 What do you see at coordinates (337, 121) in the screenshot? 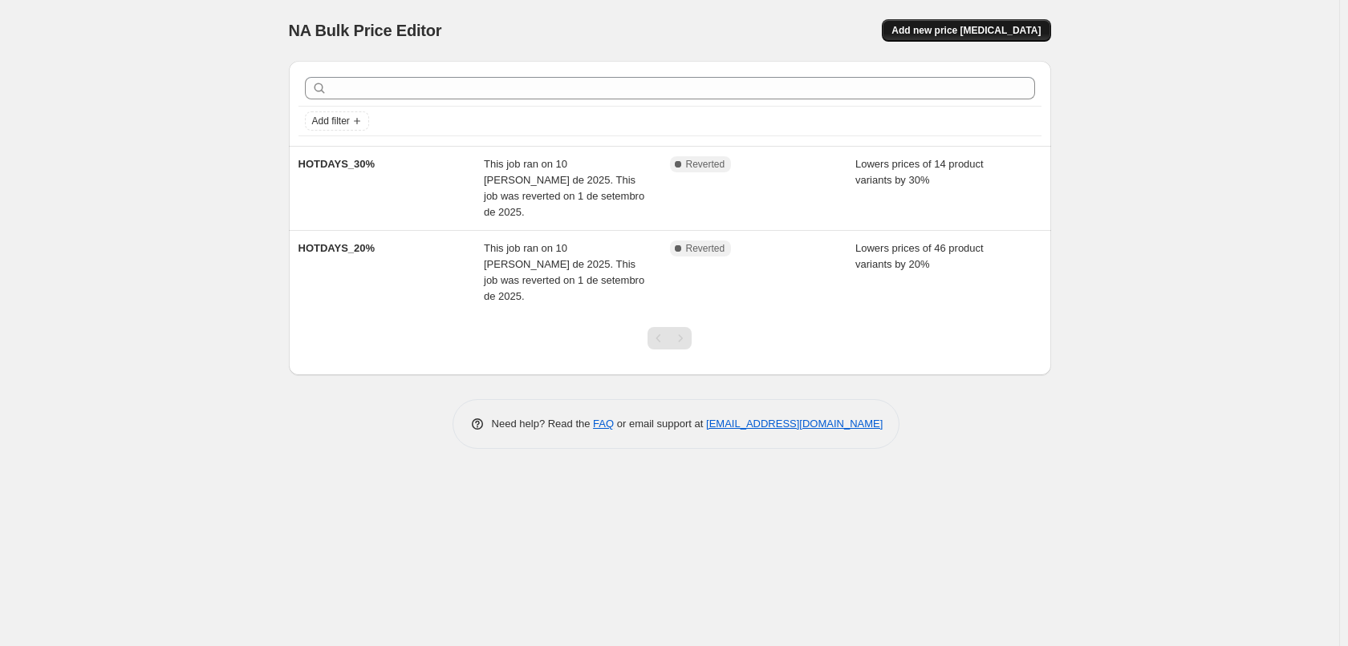
I see `button: Add filter` at bounding box center [337, 121].